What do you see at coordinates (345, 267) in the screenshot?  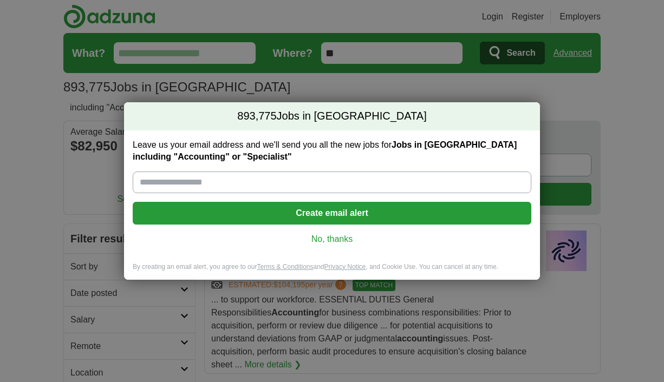 I see `a: Privacy Notice` at bounding box center [345, 267].